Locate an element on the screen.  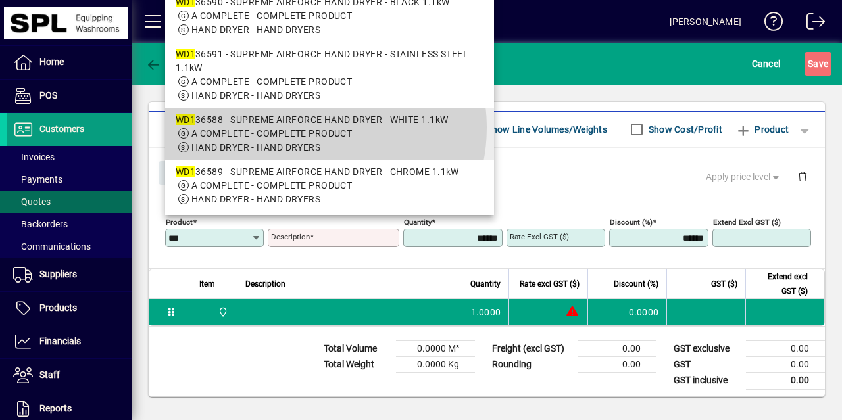
span: Financials is located at coordinates (60, 341).